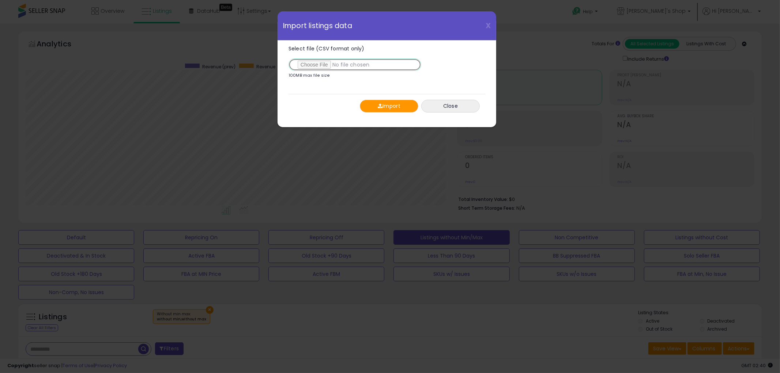  Describe the element at coordinates (327, 49) in the screenshot. I see `span: Select file (CSV format only)` at that location.